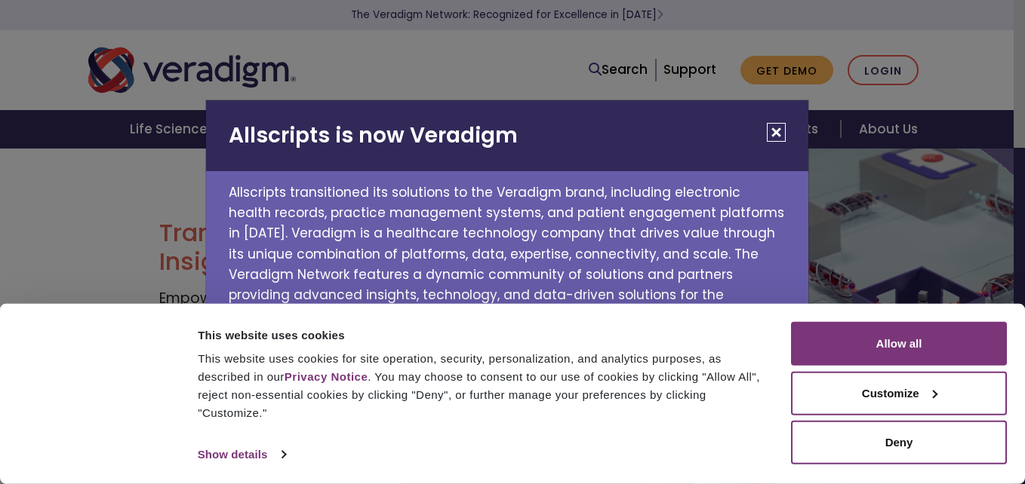  Describe the element at coordinates (776, 132) in the screenshot. I see `button: Close` at that location.